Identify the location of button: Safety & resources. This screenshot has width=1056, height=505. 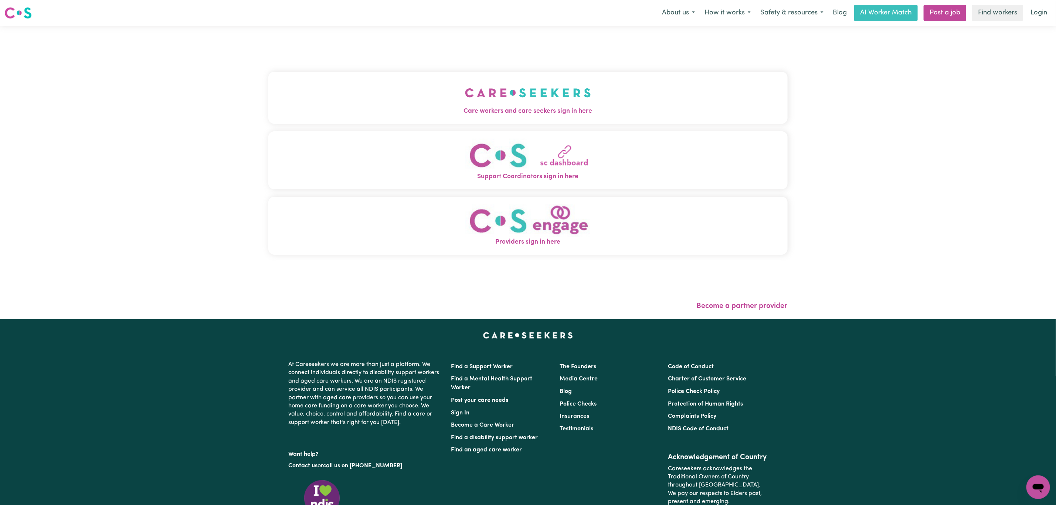
(792, 13).